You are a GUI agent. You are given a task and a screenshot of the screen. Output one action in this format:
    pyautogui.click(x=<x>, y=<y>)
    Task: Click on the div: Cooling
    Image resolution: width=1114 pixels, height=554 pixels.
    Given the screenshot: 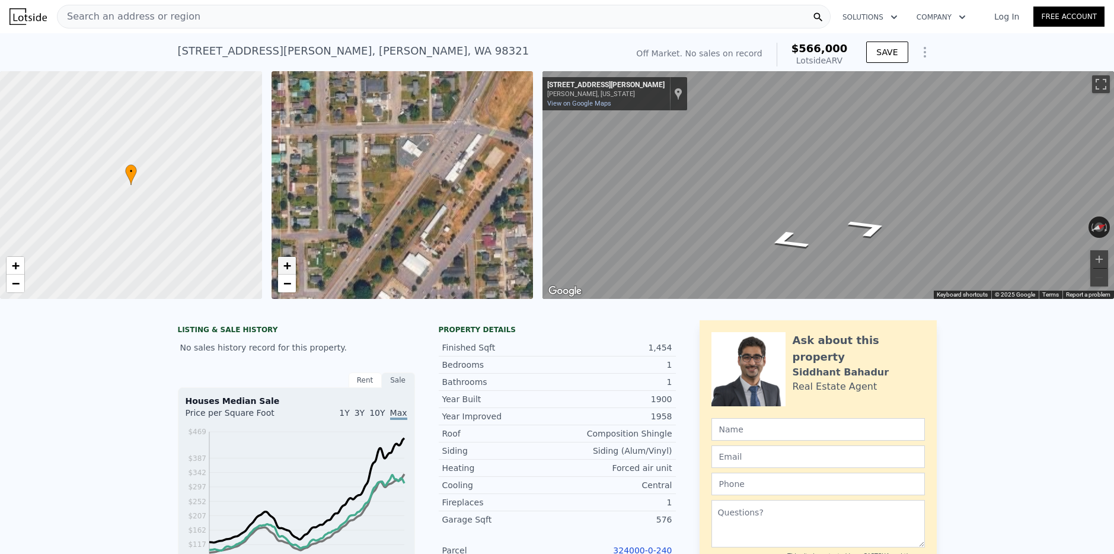 What is the action you would take?
    pyautogui.click(x=500, y=485)
    